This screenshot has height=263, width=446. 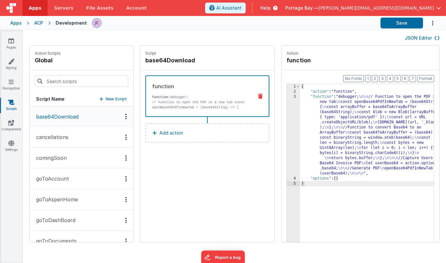 I want to click on h4: base64Download, so click(x=193, y=60).